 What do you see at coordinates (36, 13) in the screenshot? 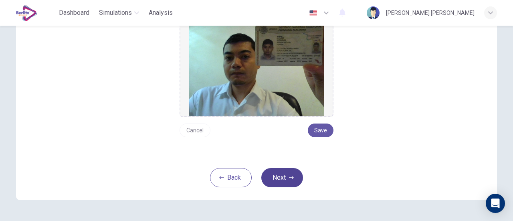
I see `a: EduSynch logo` at bounding box center [36, 13].